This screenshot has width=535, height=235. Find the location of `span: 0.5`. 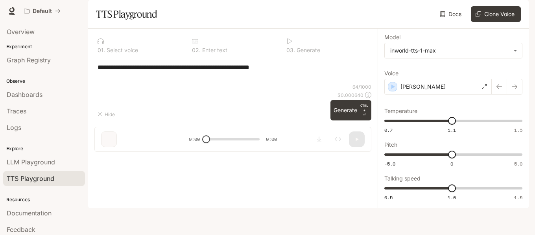

span: 0.5 is located at coordinates (388, 198).